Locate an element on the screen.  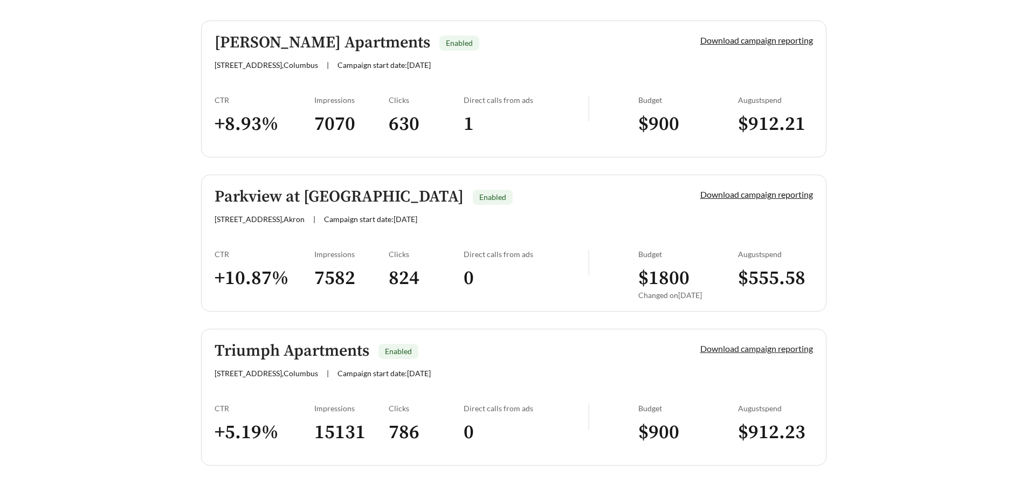
h3: $ 912.21 is located at coordinates (776, 124).